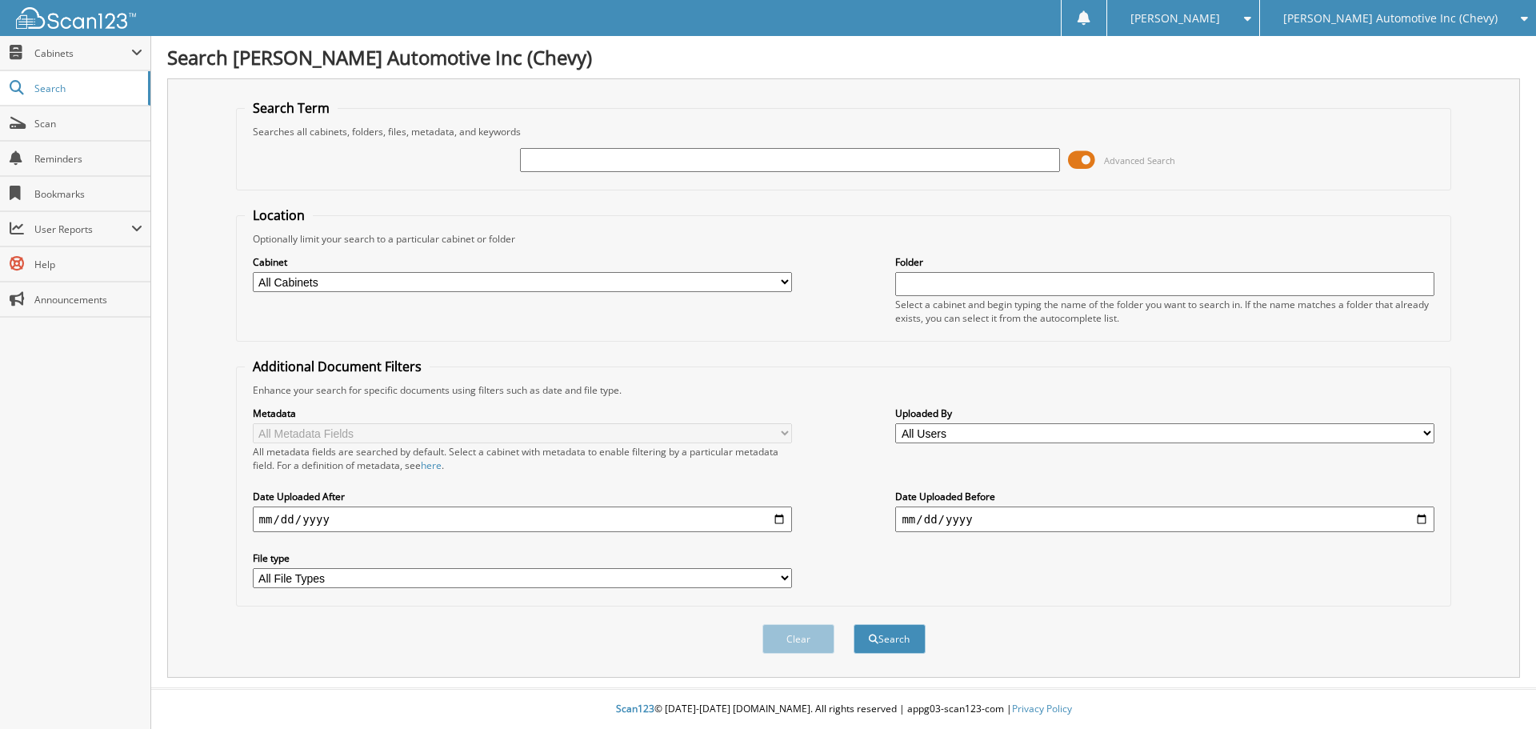 This screenshot has width=1536, height=729. I want to click on input: start, so click(523, 519).